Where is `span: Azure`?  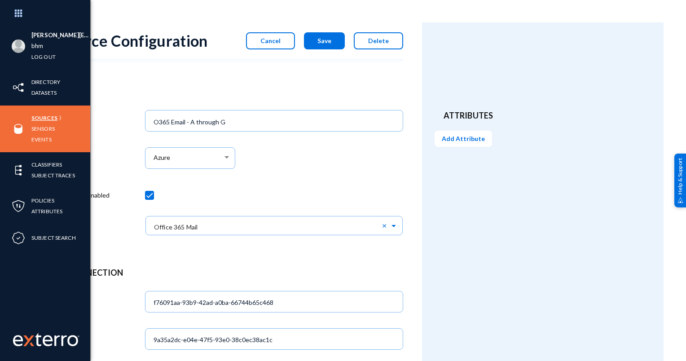 span: Azure is located at coordinates (162, 158).